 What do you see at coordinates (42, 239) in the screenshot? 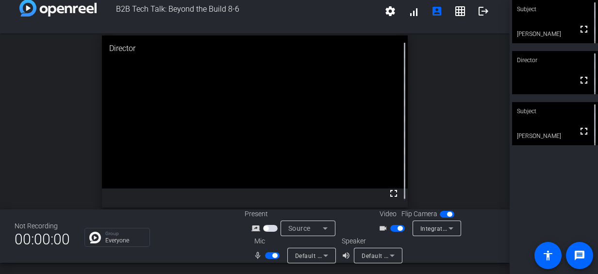
I see `span: 00:00:00` at bounding box center [42, 239].